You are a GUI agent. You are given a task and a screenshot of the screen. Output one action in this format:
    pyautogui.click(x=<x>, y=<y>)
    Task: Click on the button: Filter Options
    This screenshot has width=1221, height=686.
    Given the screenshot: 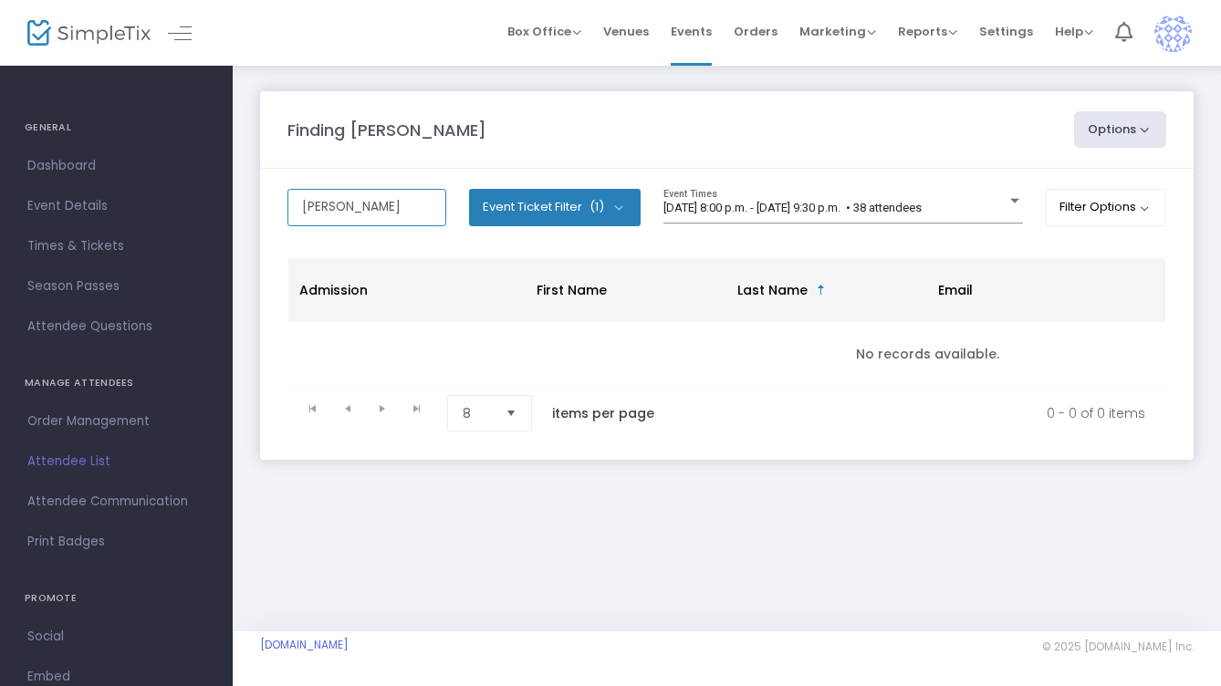 What is the action you would take?
    pyautogui.click(x=1106, y=207)
    